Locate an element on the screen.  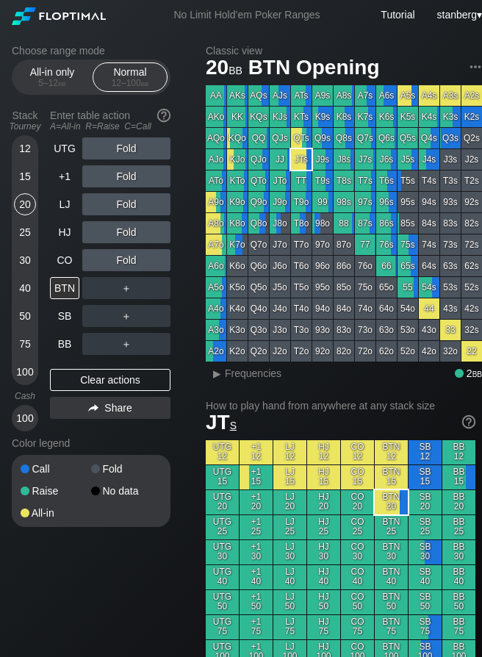
div: BTN 15 is located at coordinates (391, 477).